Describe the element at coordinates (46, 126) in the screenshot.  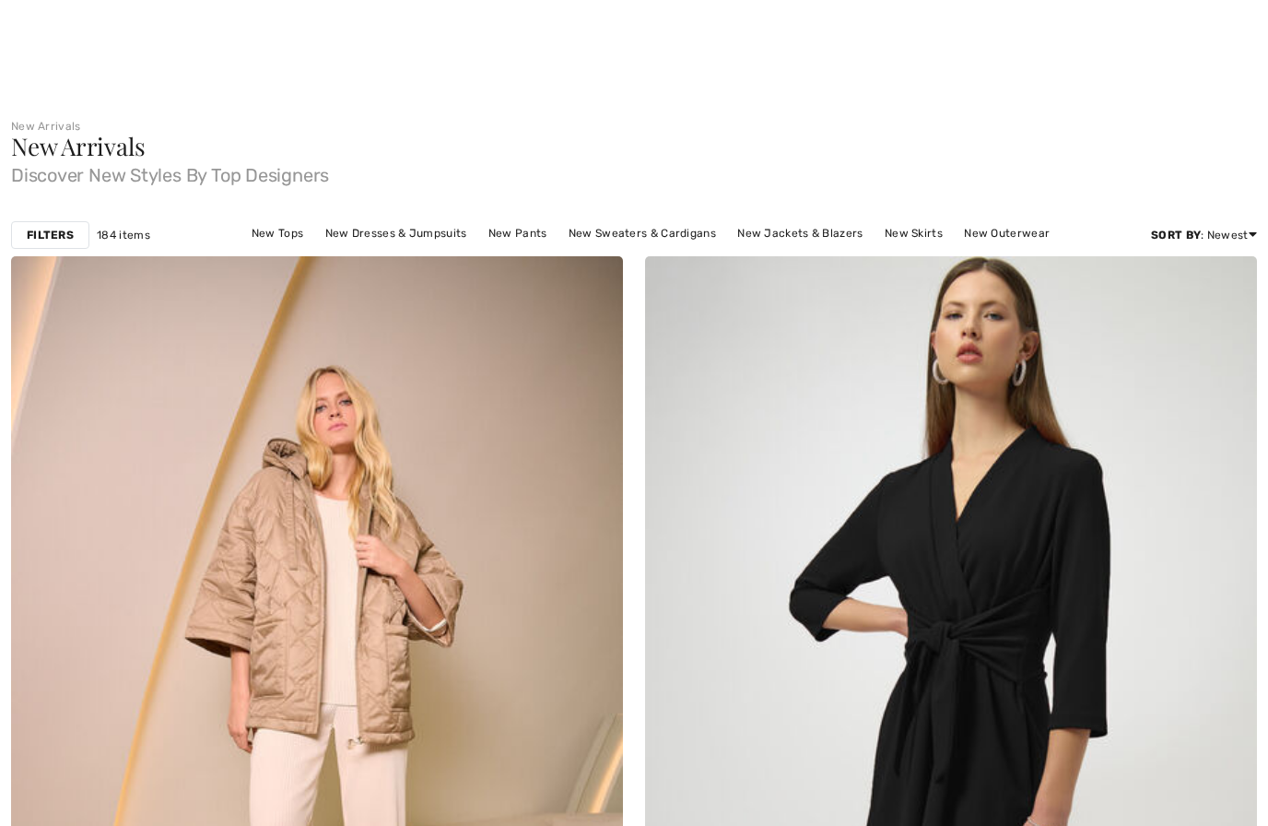
I see `a: New Arrivals` at that location.